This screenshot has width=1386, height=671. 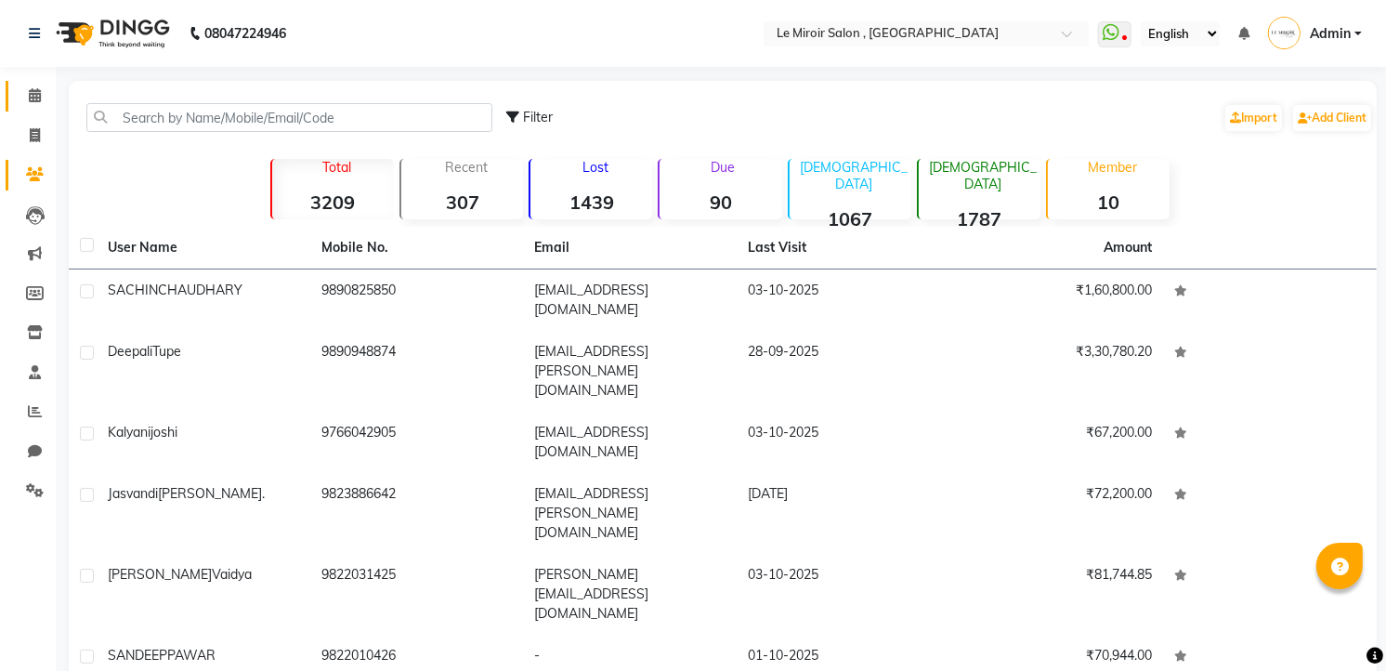 I want to click on p: Total, so click(x=336, y=167).